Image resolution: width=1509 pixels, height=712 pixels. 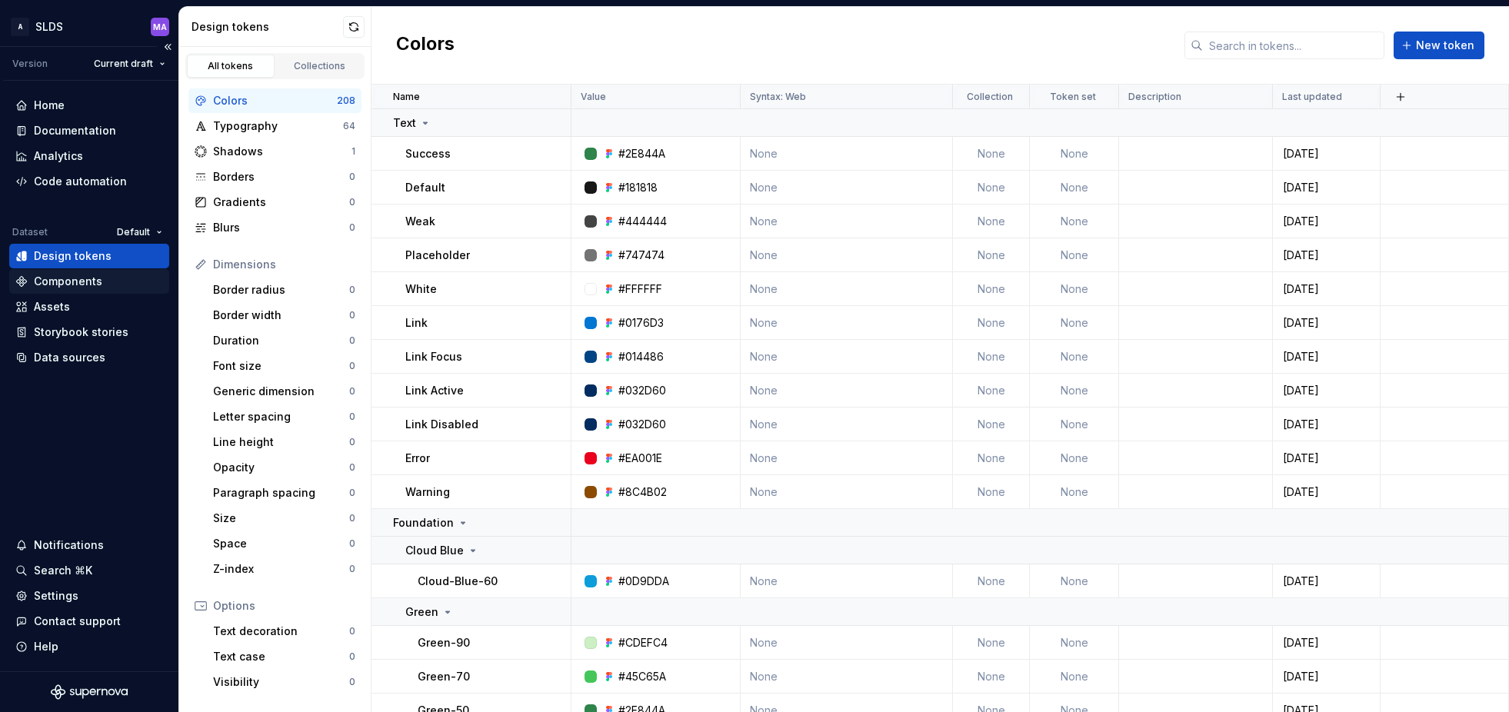 I want to click on p: Link Disabled, so click(x=442, y=425).